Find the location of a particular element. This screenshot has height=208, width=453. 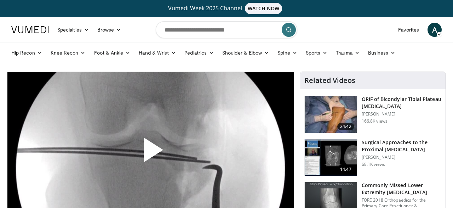

a: Hand & Wrist is located at coordinates (157, 53).